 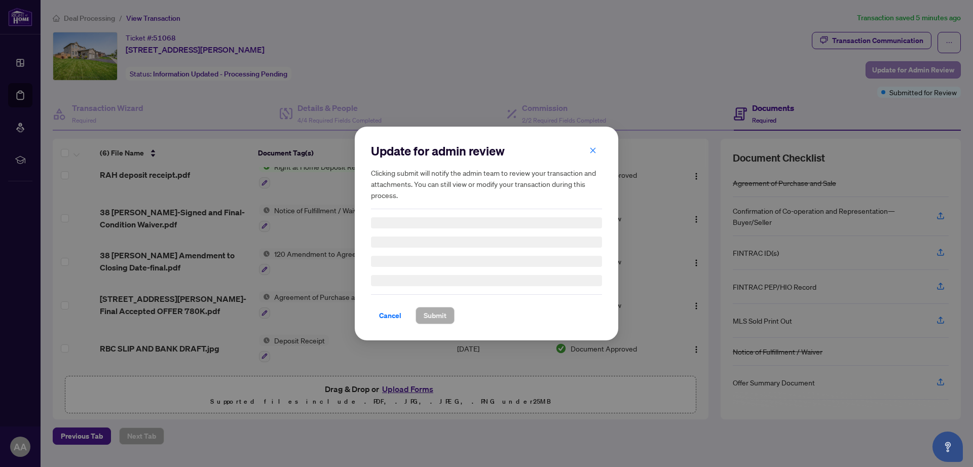 What do you see at coordinates (435, 316) in the screenshot?
I see `button: Submit` at bounding box center [435, 316].